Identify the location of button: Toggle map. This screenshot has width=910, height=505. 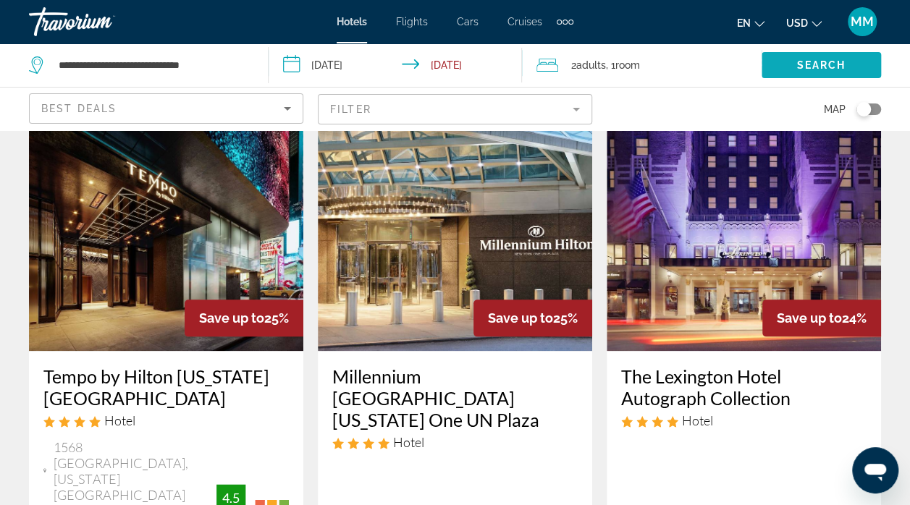
(863, 109).